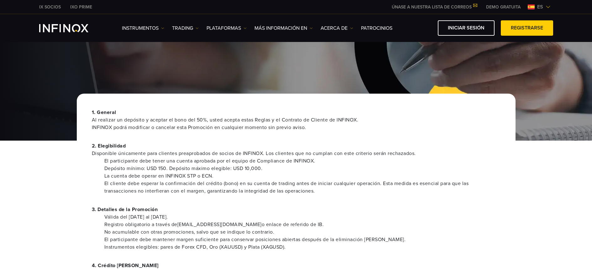 The width and height of the screenshot is (592, 269). I want to click on li: Depósito mínimo: USD 150. Depósito máximo elegible: USD 10,000., so click(303, 169).